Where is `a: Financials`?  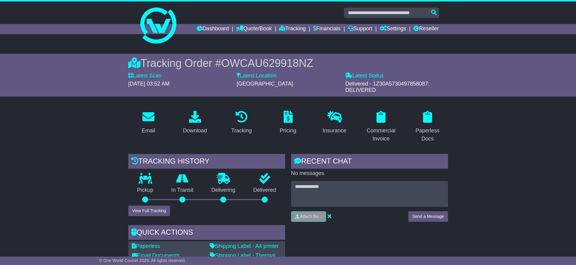
a: Financials is located at coordinates (327, 29).